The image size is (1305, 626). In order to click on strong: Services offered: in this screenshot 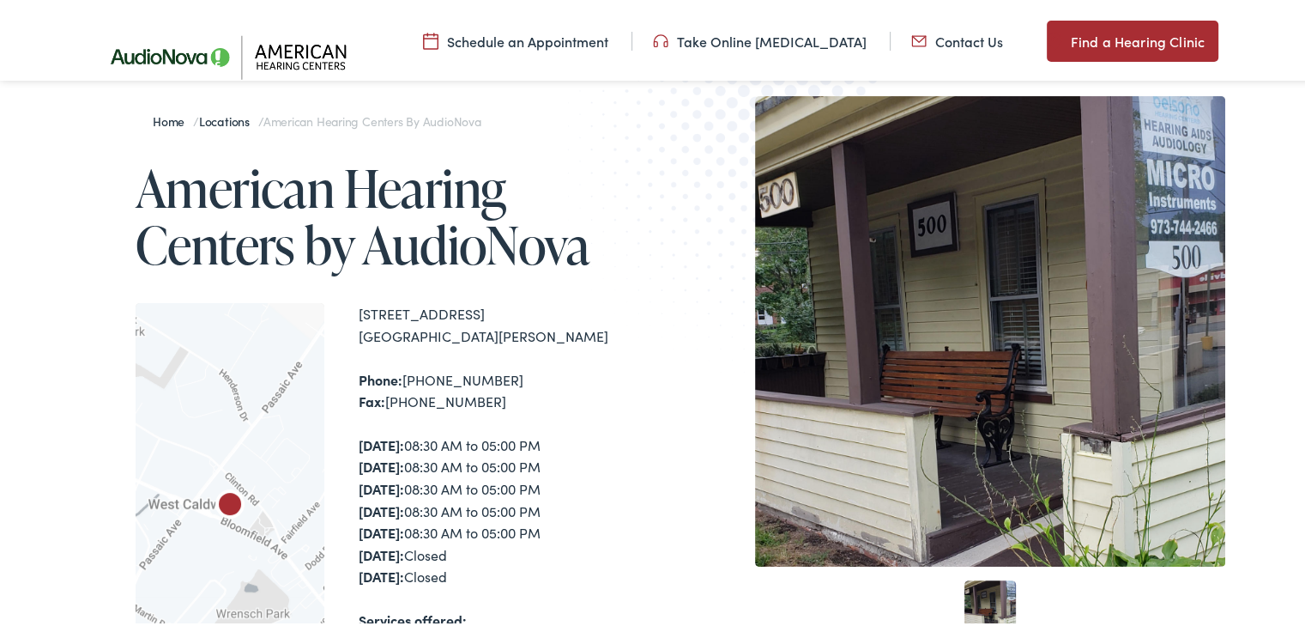, I will do `click(413, 616)`.